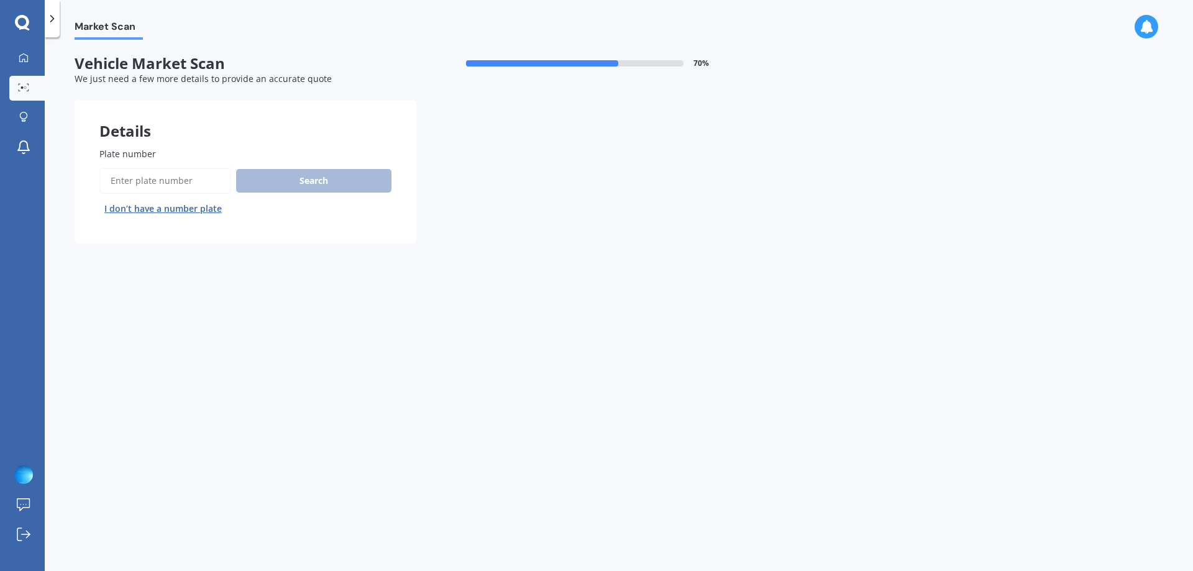 This screenshot has width=1193, height=571. What do you see at coordinates (127, 153) in the screenshot?
I see `span: Plate number` at bounding box center [127, 153].